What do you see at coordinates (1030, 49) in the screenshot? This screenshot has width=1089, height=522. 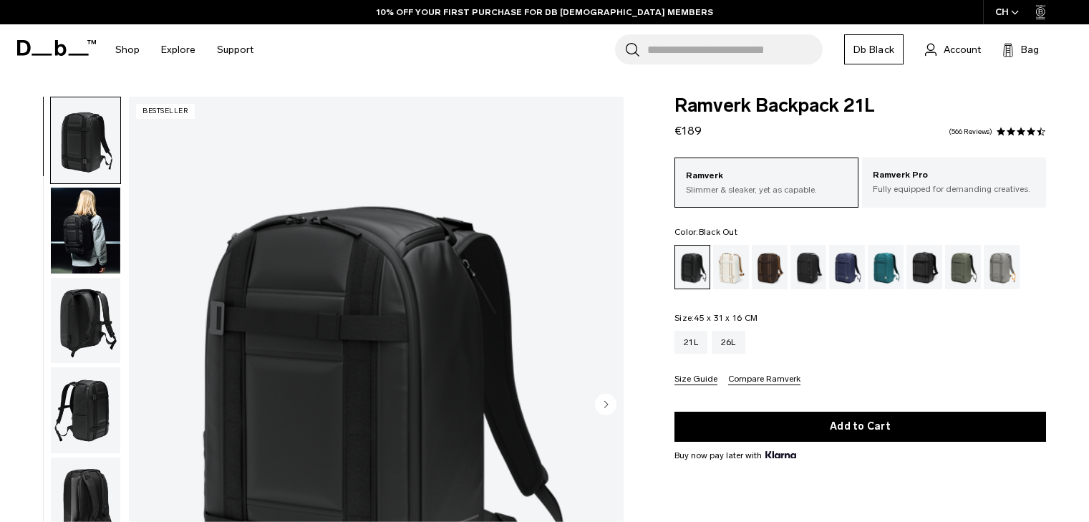 I see `span: Bag` at bounding box center [1030, 49].